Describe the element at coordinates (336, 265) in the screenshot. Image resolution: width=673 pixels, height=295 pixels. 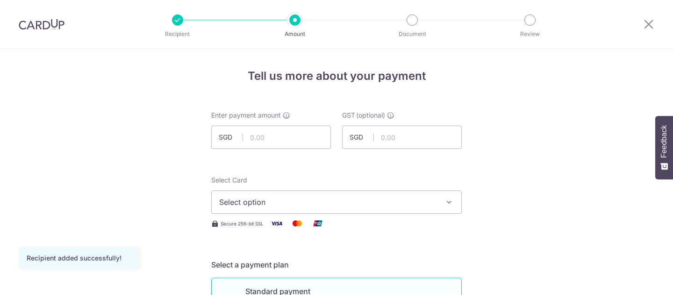
I see `h5: Select a payment plan` at that location.